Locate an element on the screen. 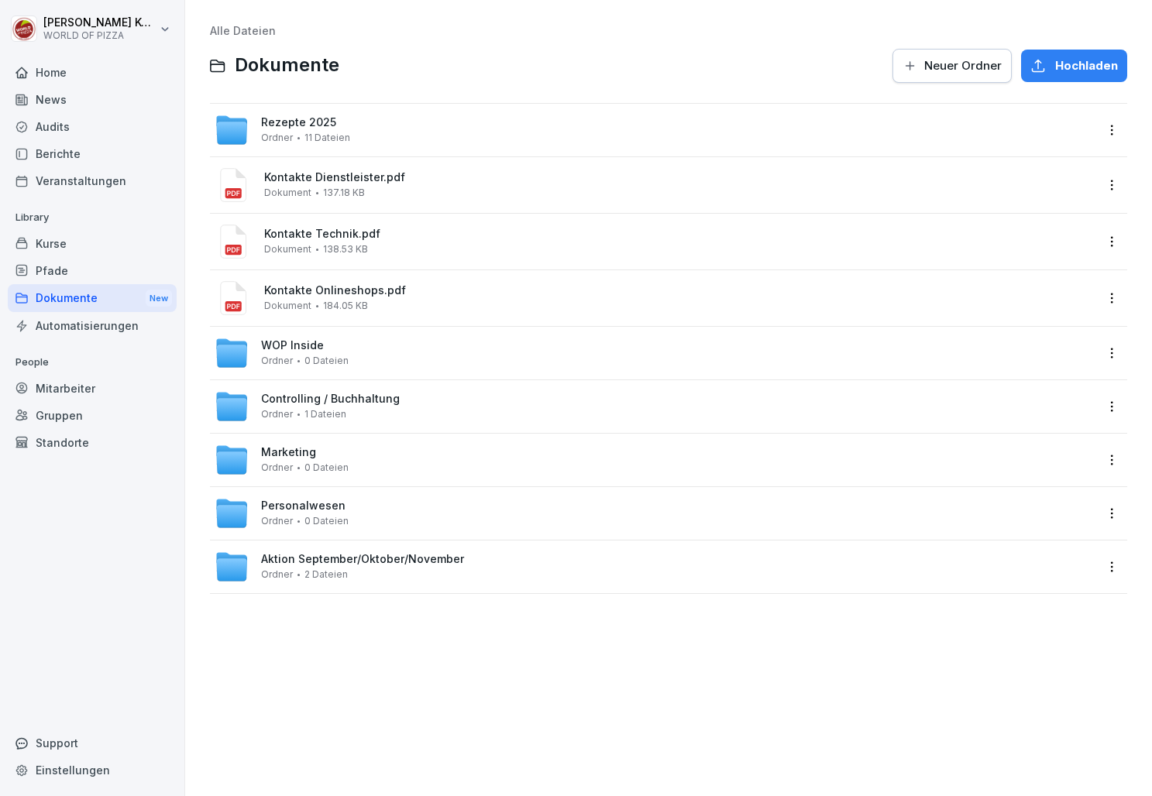  span: 11 Dateien is located at coordinates (327, 138).